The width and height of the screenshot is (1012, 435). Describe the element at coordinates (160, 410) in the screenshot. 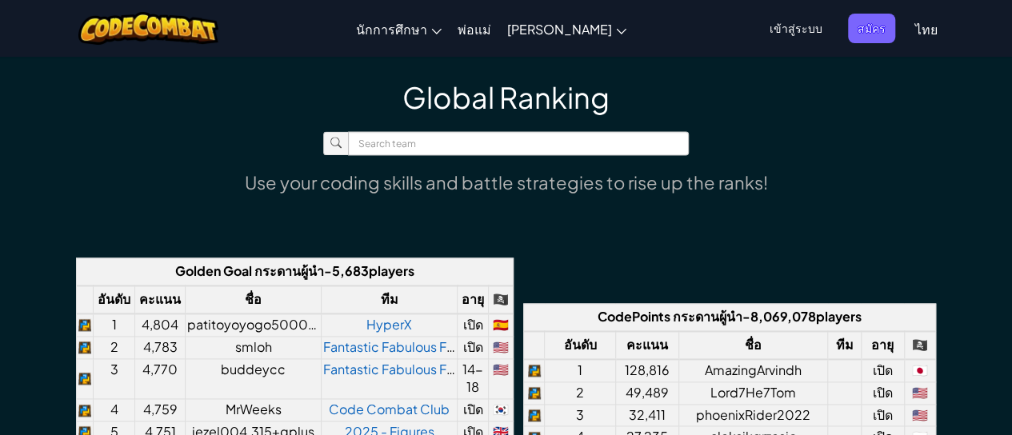

I see `td: 4,759` at that location.